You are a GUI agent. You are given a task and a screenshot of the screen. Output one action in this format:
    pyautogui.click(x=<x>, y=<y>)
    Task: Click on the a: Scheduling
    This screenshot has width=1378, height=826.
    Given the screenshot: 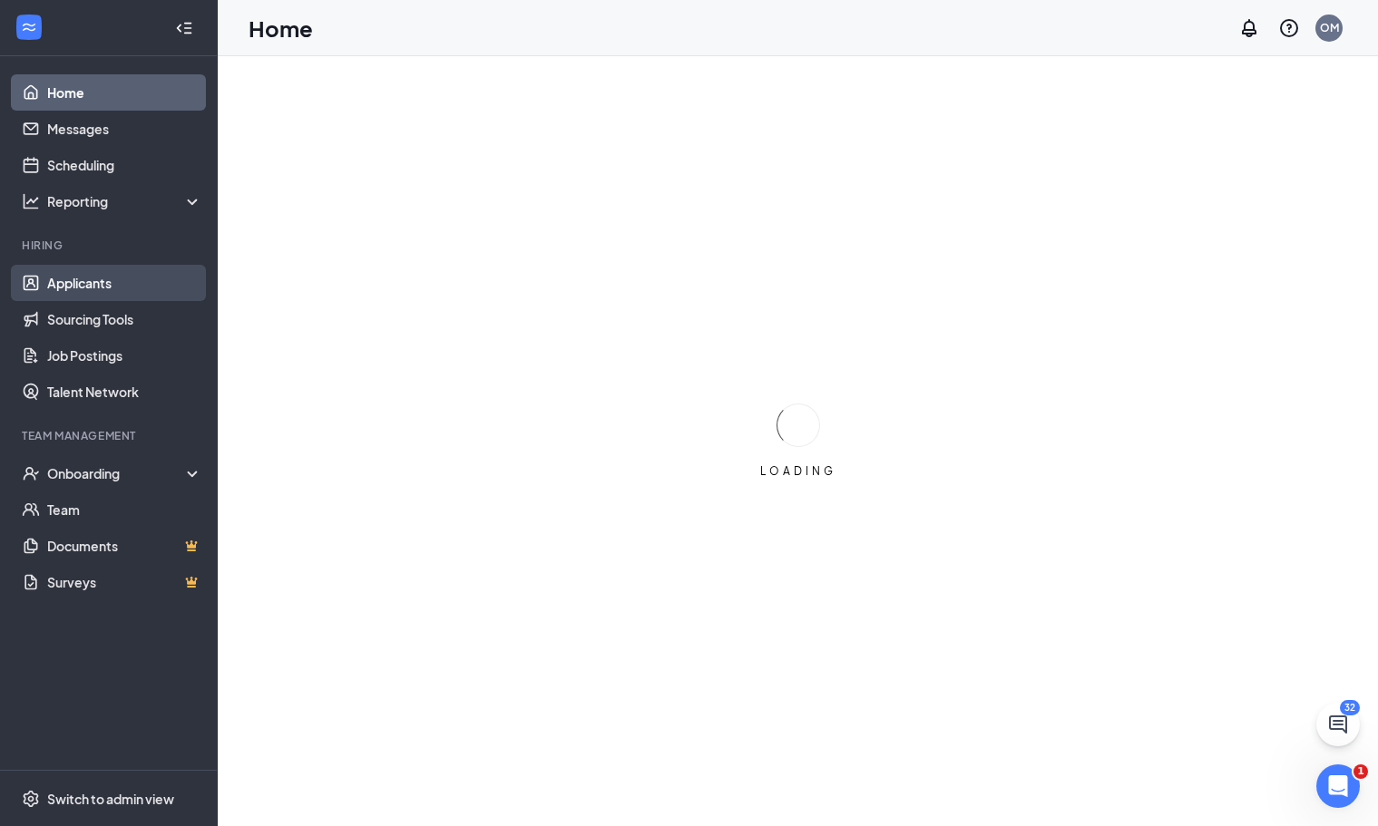 What is the action you would take?
    pyautogui.click(x=124, y=165)
    